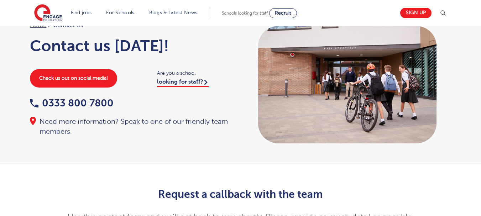  I want to click on a: looking for staff?, so click(183, 83).